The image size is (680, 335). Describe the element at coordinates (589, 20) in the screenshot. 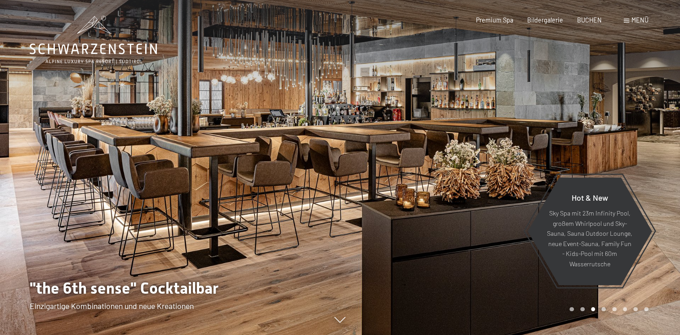

I see `span: BUCHEN` at that location.